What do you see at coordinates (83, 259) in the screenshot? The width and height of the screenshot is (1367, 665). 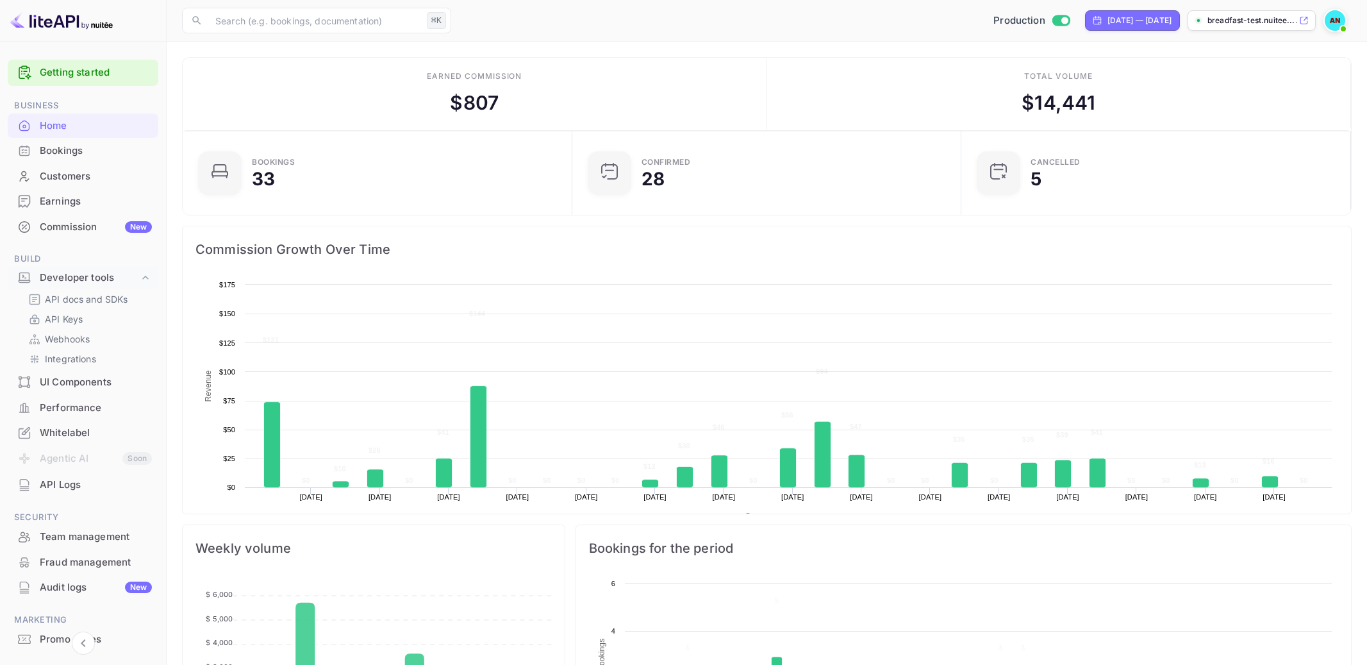 I see `span: Build` at bounding box center [83, 259].